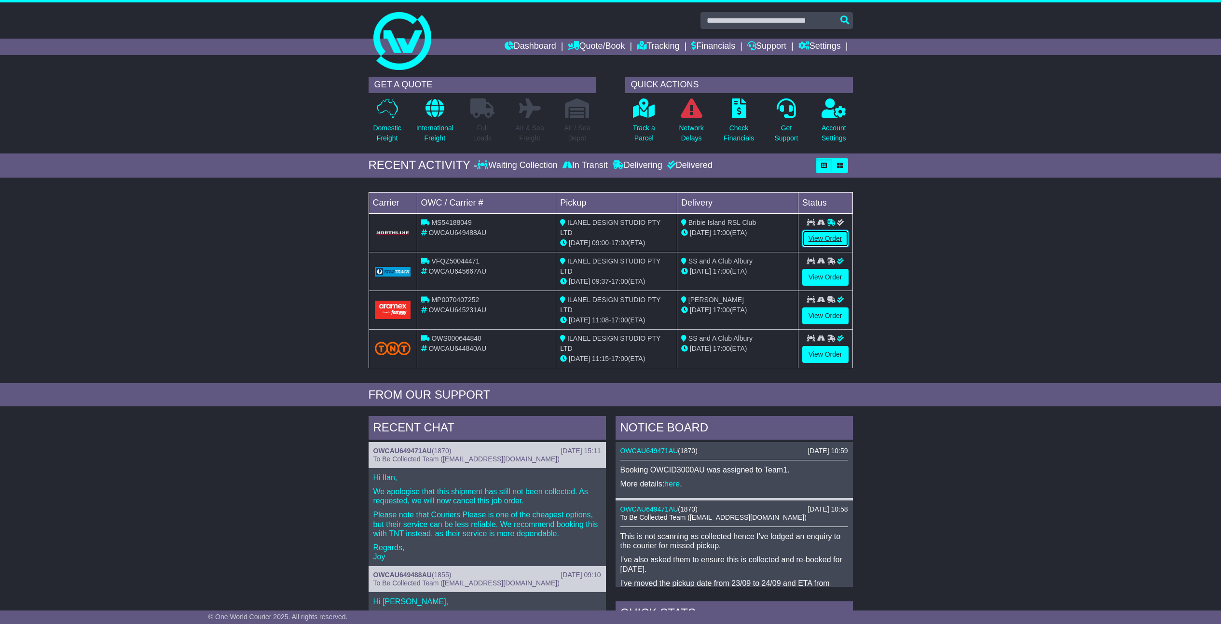  I want to click on p: More details: ., so click(734, 483).